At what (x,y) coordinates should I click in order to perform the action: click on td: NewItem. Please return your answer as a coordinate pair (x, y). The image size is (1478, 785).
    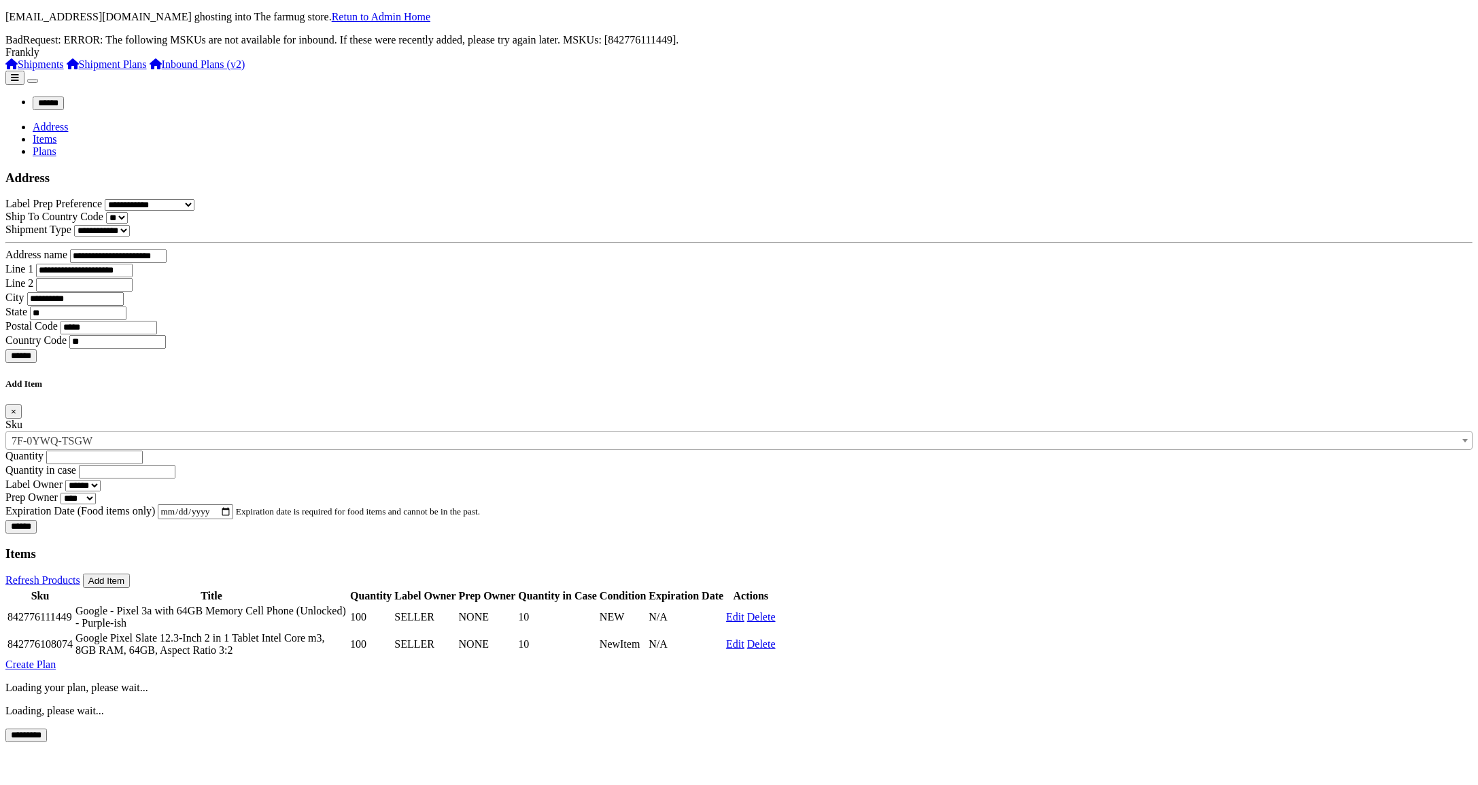
    Looking at the image, I should click on (623, 645).